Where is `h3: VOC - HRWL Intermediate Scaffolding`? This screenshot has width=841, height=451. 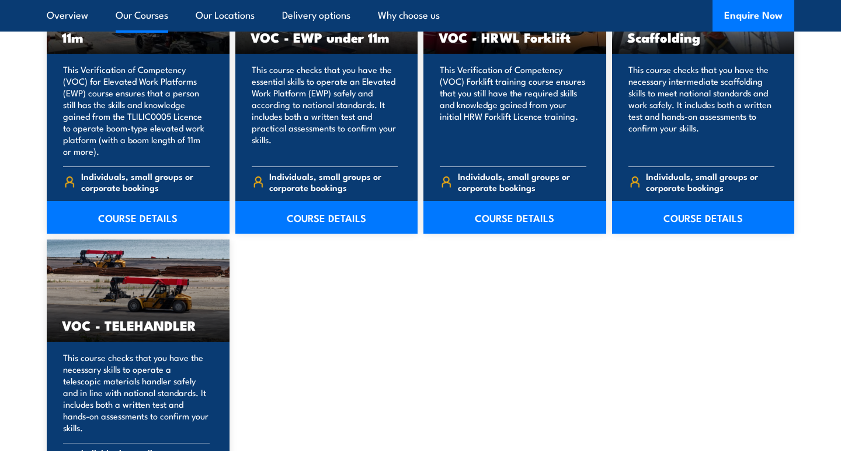 h3: VOC - HRWL Intermediate Scaffolding is located at coordinates (703, 23).